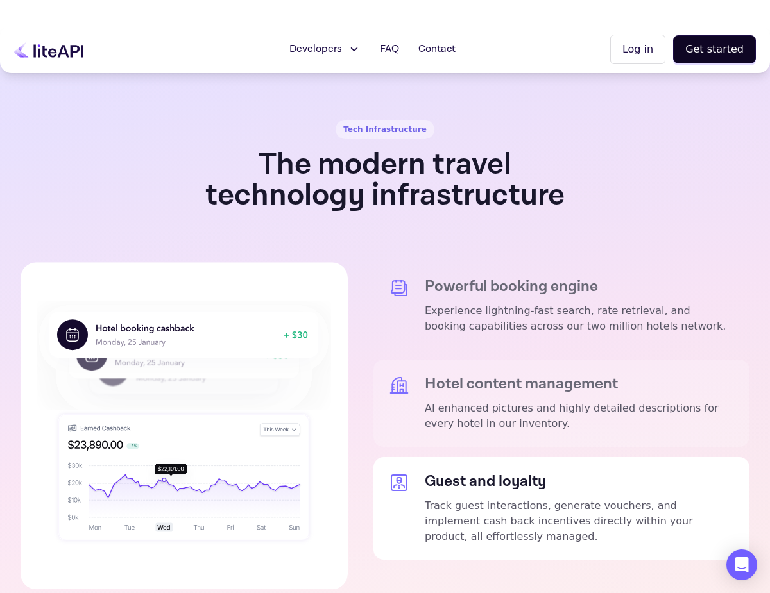 The image size is (770, 593). What do you see at coordinates (638, 49) in the screenshot?
I see `a: Log in` at bounding box center [638, 49].